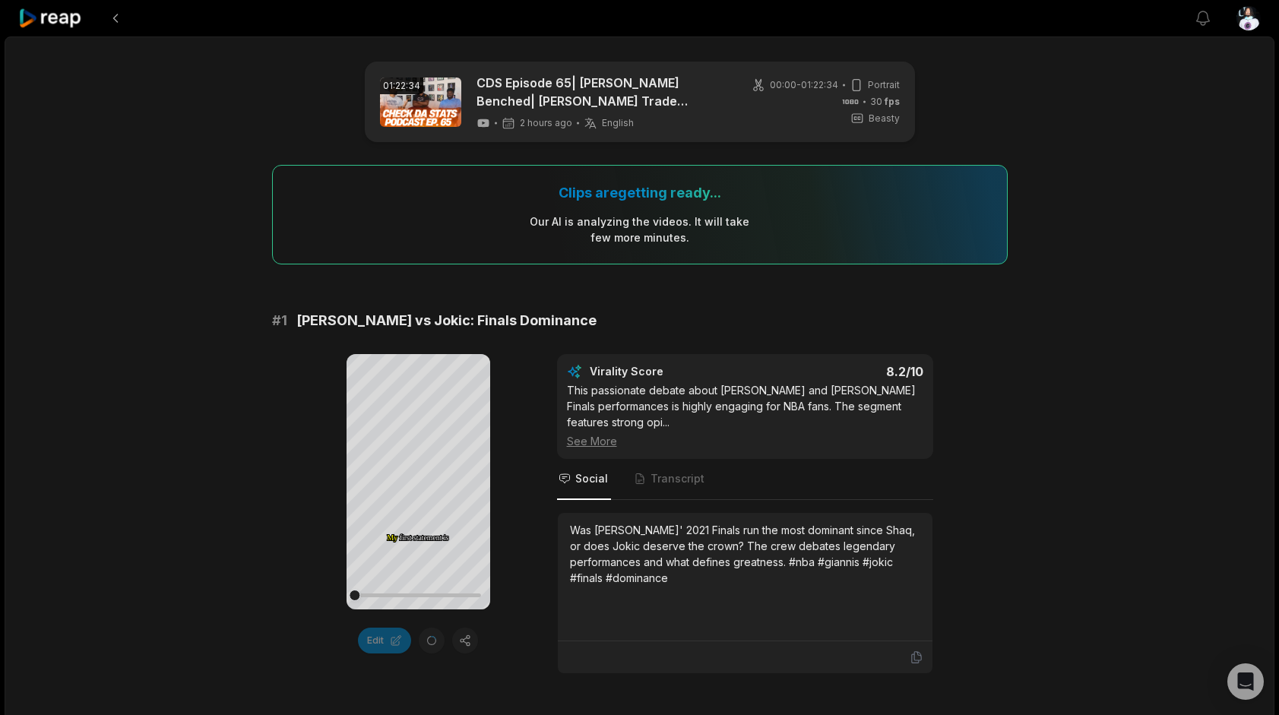 The width and height of the screenshot is (1279, 715). I want to click on span: Social, so click(591, 479).